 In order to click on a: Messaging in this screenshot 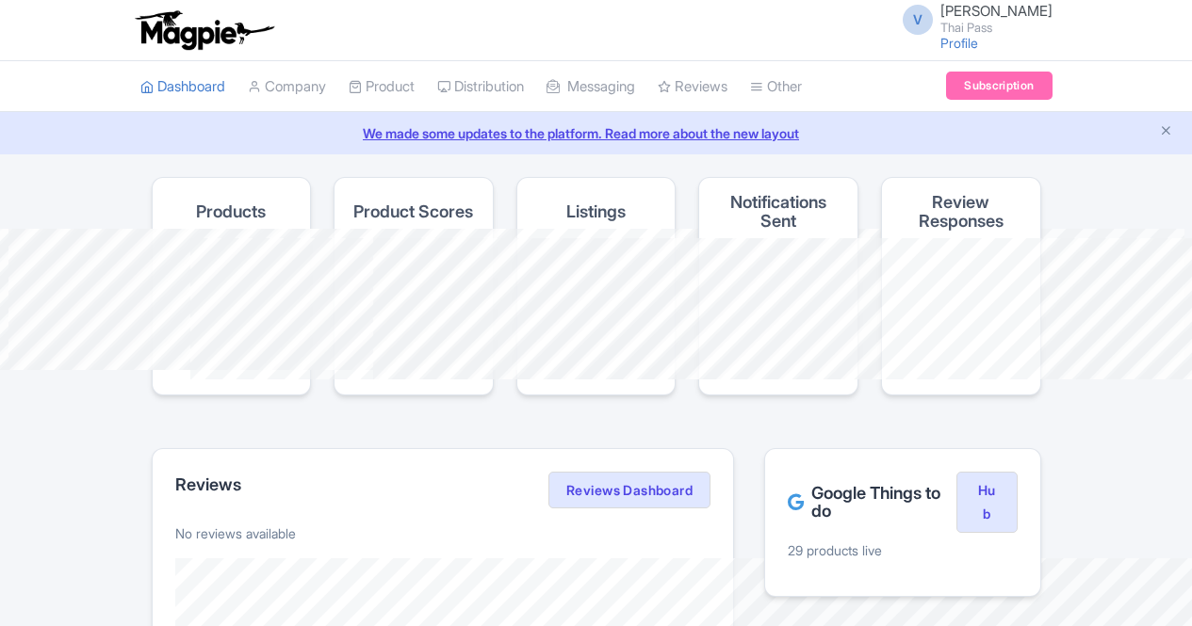, I will do `click(591, 87)`.